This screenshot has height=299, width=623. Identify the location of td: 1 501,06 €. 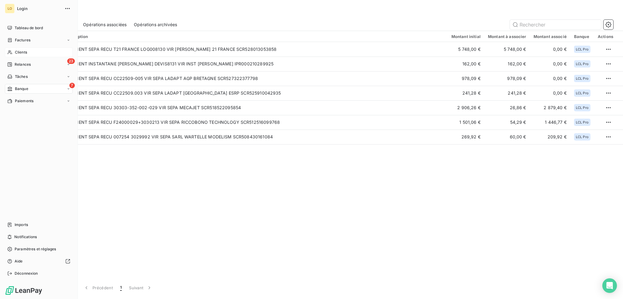
(466, 122).